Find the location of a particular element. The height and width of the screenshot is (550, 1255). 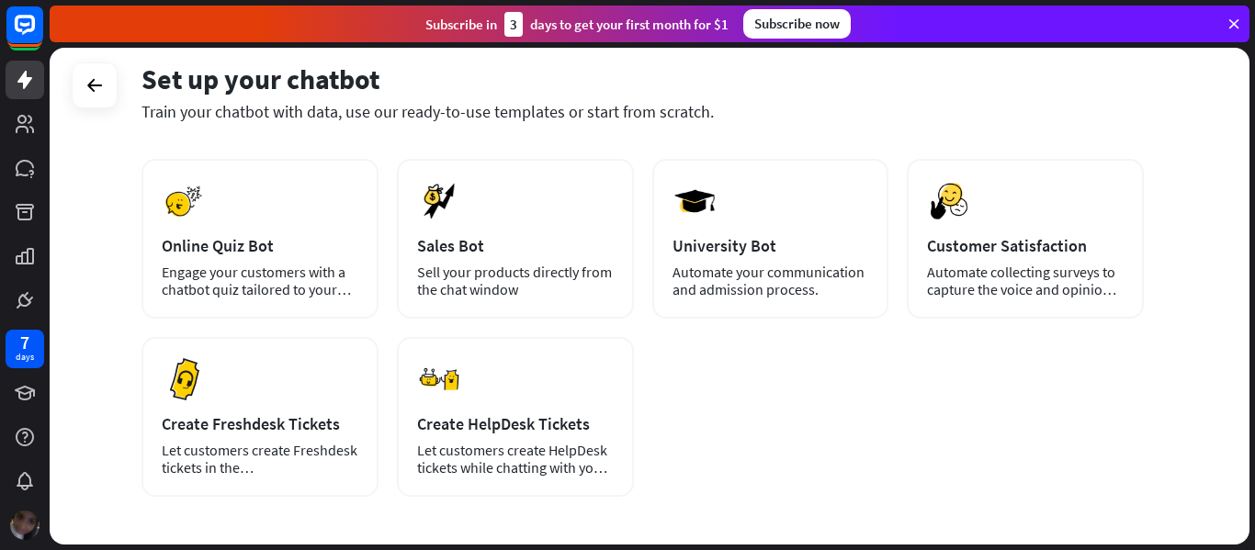

a: 7 days is located at coordinates (25, 349).